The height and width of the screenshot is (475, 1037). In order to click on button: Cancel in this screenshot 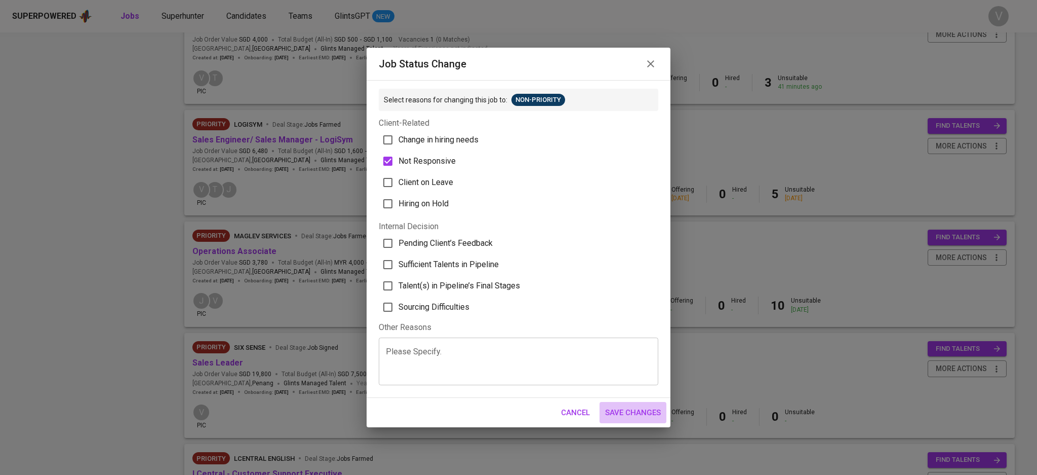, I will do `click(575, 412)`.